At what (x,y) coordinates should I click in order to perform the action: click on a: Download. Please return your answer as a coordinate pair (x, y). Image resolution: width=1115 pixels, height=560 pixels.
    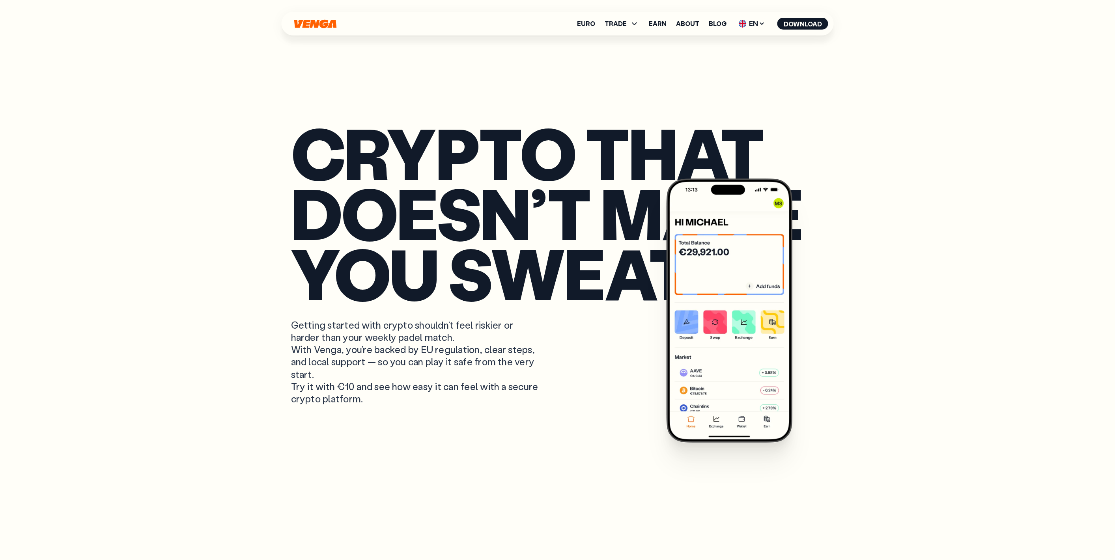
    Looking at the image, I should click on (802, 24).